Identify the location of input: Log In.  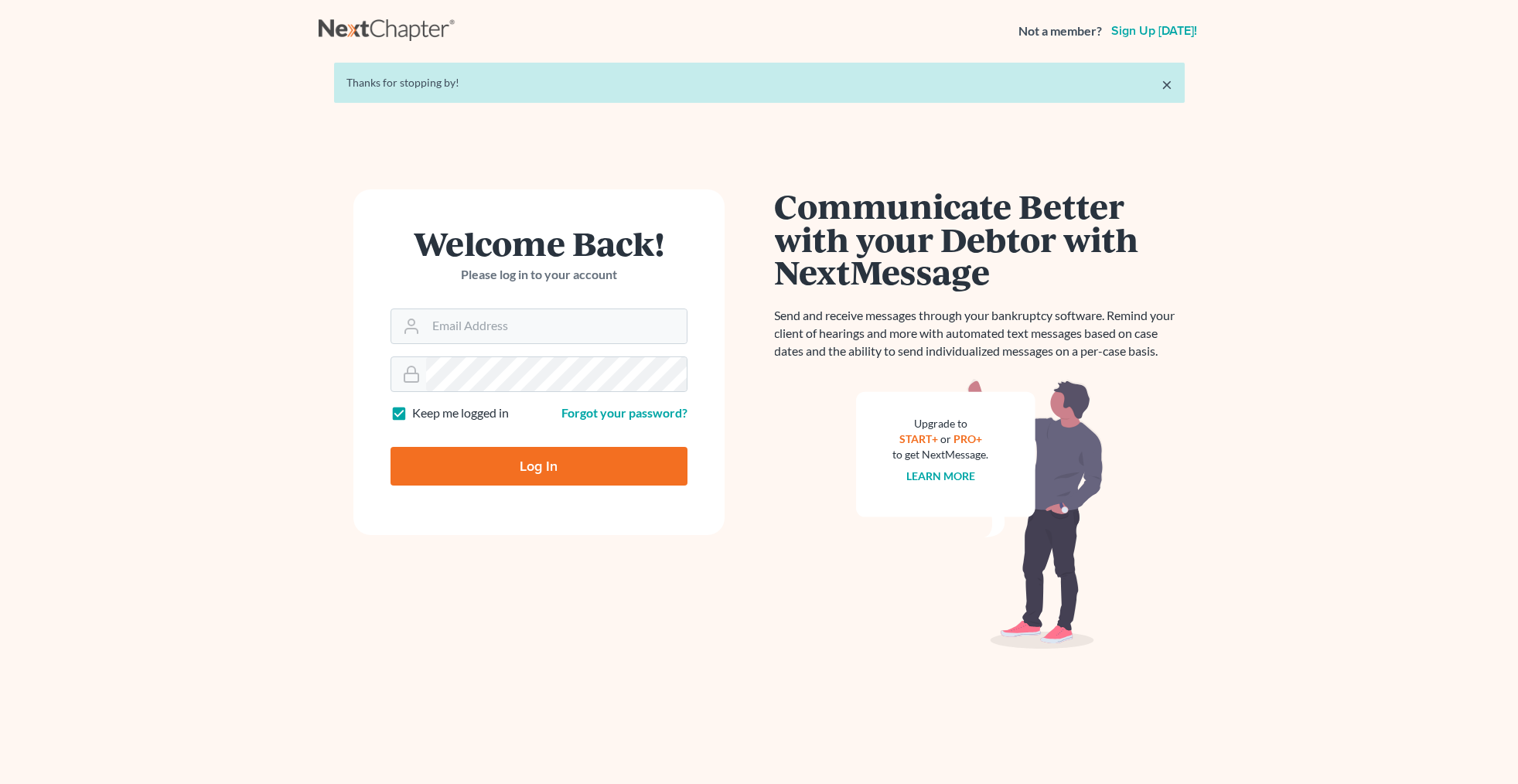
(539, 466).